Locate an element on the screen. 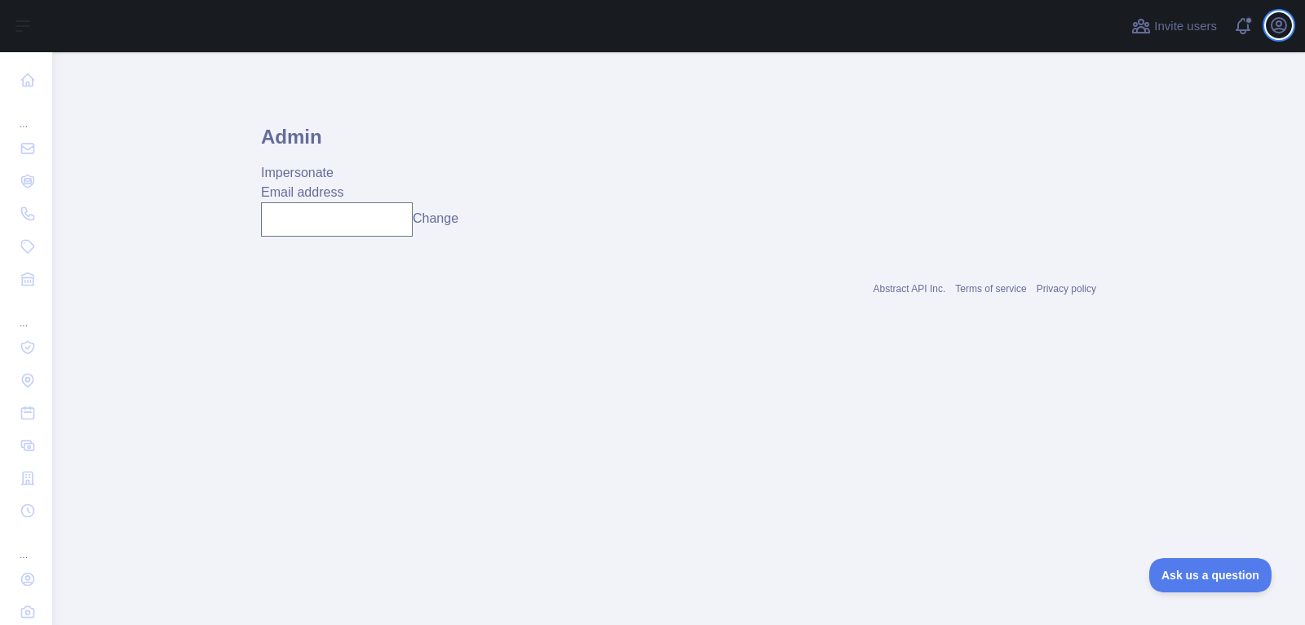 This screenshot has width=1305, height=625. label: Email address is located at coordinates (302, 192).